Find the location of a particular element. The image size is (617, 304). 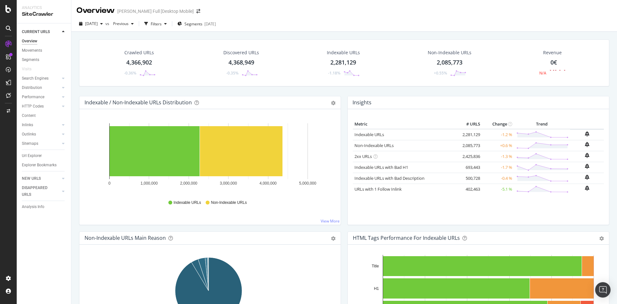

a: Visits is located at coordinates (30, 69).